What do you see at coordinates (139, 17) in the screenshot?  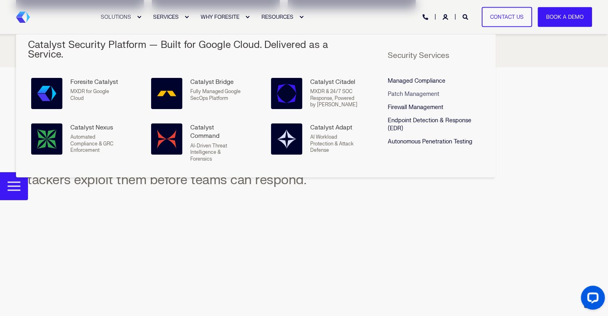 I see `div: Expand SOLUTIONS` at bounding box center [139, 17].